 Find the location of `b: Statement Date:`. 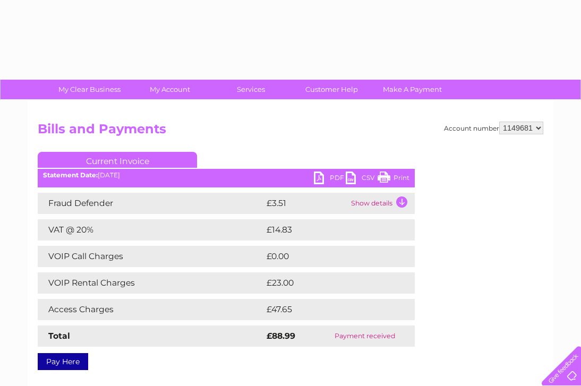

b: Statement Date: is located at coordinates (70, 175).